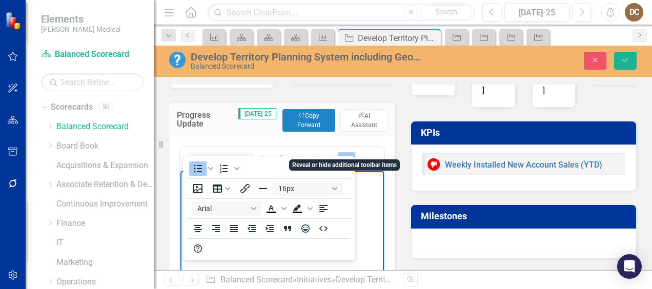  I want to click on h3: KPIs, so click(526, 133).